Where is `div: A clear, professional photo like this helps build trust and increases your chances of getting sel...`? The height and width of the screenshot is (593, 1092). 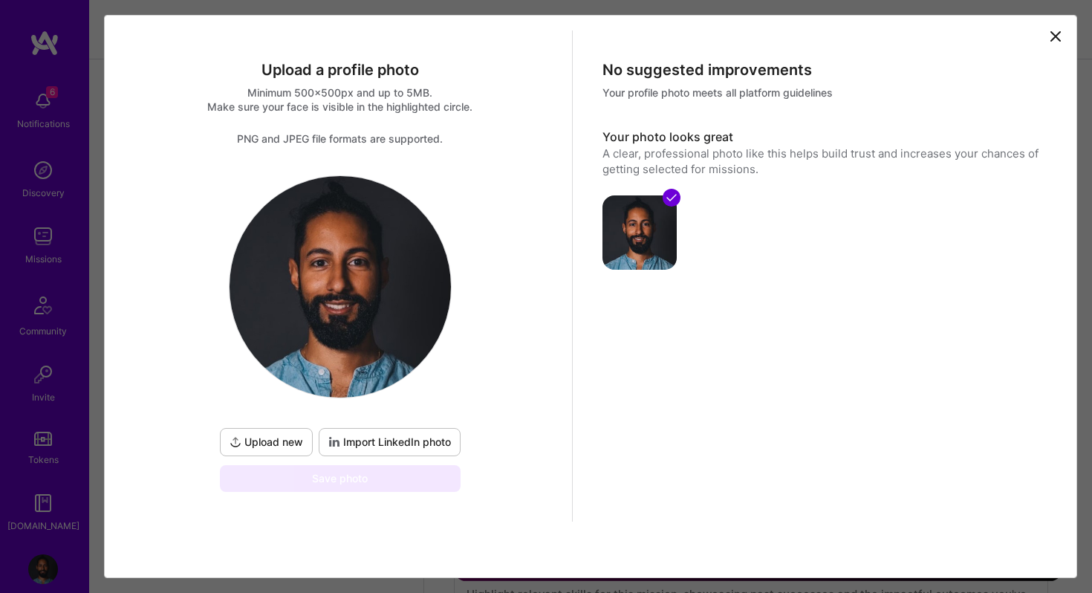
div: A clear, professional photo like this helps build trust and increases your chances of getting sel... is located at coordinates (823, 161).